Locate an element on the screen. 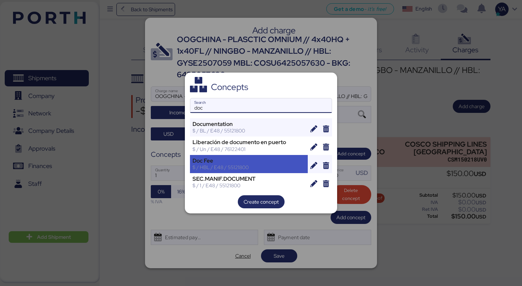 The width and height of the screenshot is (522, 286). span: Create concept is located at coordinates (261, 202).